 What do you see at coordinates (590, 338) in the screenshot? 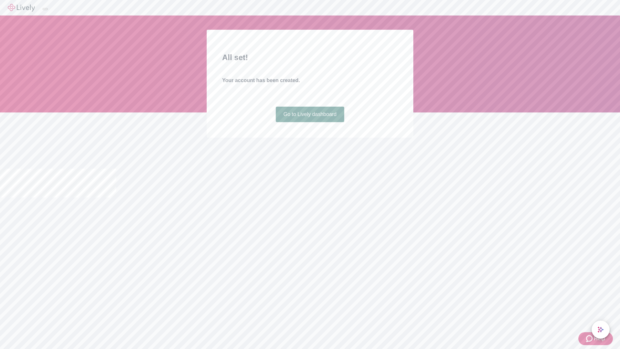
I see `svg: Zendesk support icon` at bounding box center [590, 338].